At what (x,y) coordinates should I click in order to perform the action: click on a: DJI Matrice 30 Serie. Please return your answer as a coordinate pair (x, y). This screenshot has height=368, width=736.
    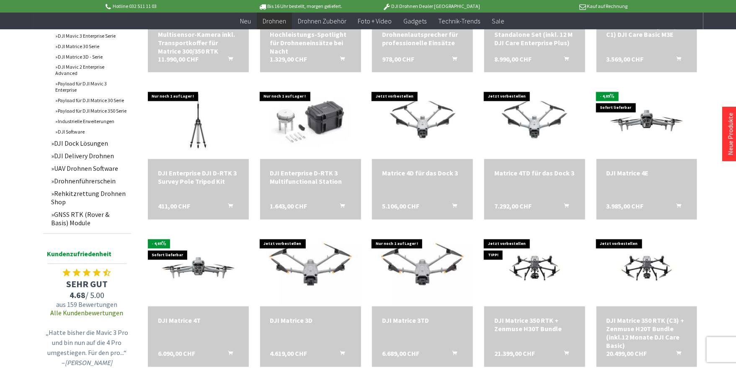
    Looking at the image, I should click on (91, 46).